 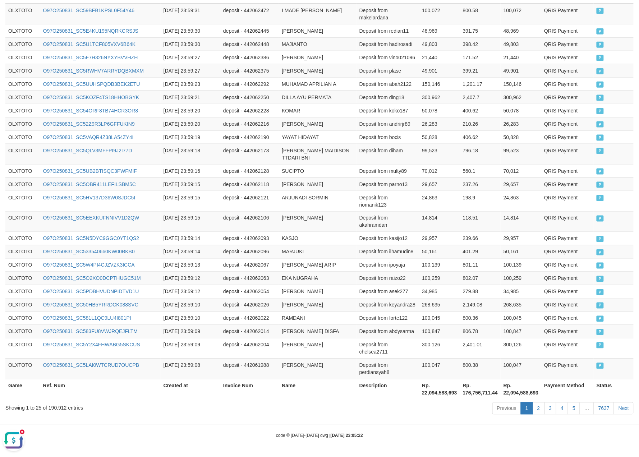 What do you see at coordinates (480, 305) in the screenshot?
I see `td: 2,149.08` at bounding box center [480, 305].